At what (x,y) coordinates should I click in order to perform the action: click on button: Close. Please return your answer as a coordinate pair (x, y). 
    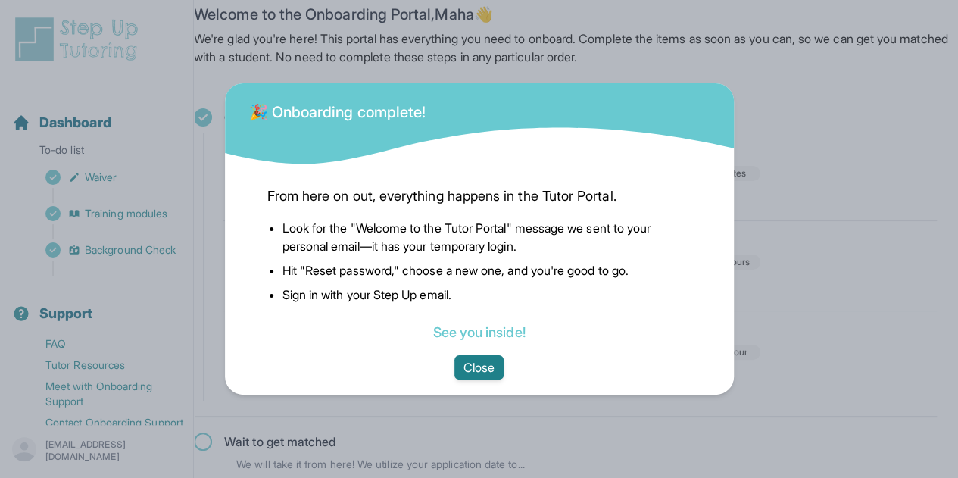
    Looking at the image, I should click on (479, 367).